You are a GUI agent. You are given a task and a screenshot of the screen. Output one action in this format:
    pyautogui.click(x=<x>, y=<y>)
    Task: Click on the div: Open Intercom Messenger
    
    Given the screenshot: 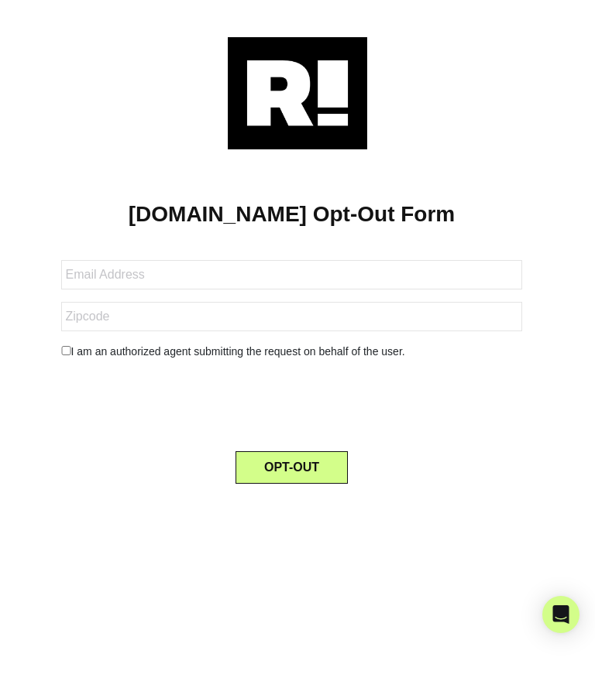 What is the action you would take?
    pyautogui.click(x=561, y=615)
    